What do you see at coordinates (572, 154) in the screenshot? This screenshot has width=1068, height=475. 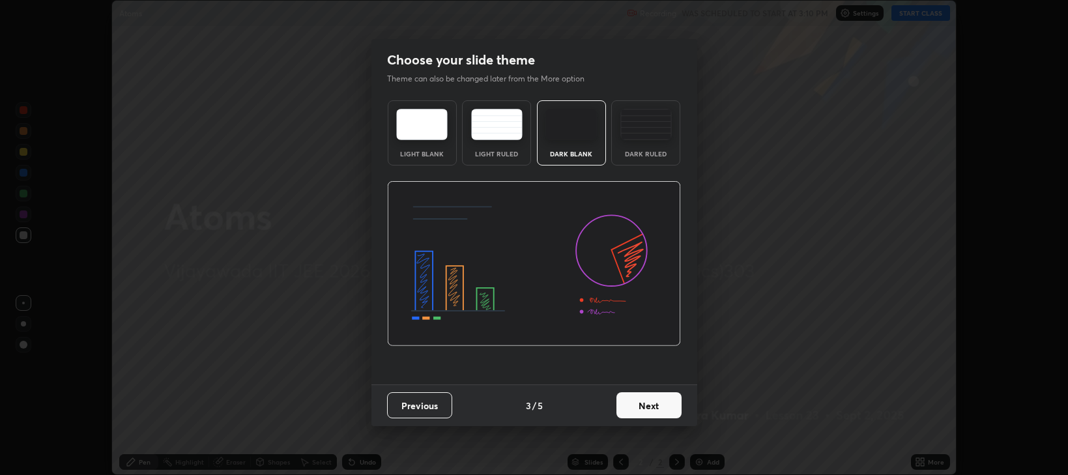 I see `div: Dark Blank` at bounding box center [572, 154].